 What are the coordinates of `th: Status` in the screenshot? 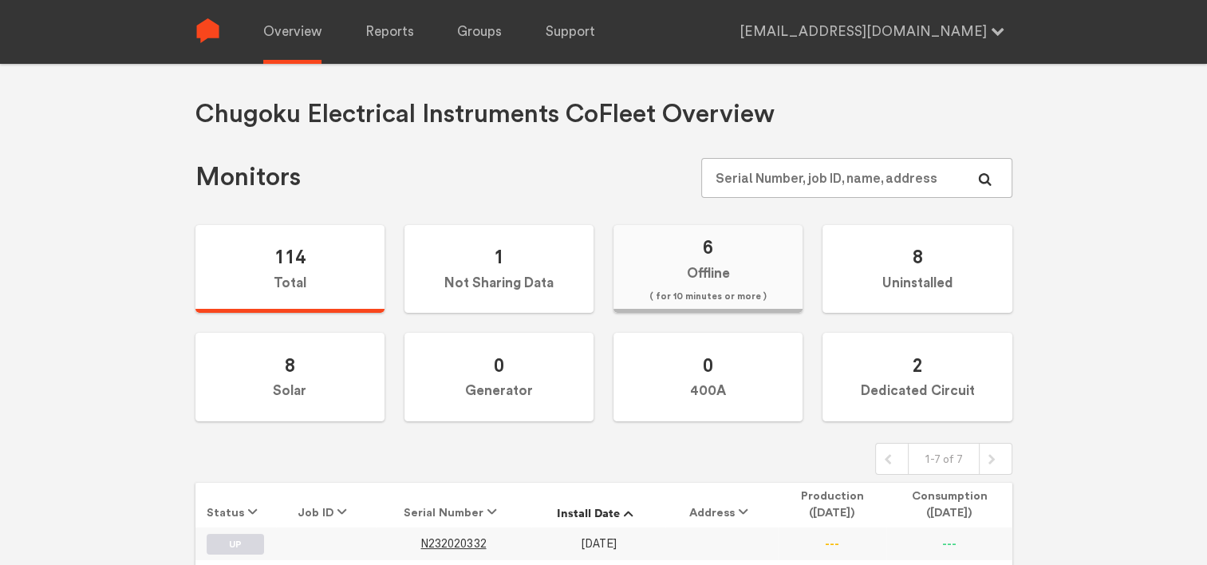 It's located at (235, 505).